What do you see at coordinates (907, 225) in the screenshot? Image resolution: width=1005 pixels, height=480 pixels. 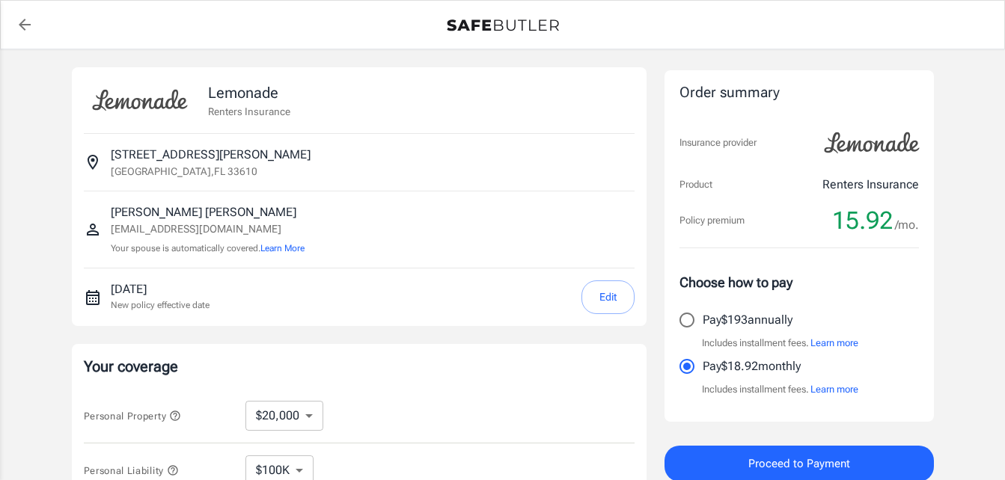 I see `span: /mo.` at bounding box center [907, 225].